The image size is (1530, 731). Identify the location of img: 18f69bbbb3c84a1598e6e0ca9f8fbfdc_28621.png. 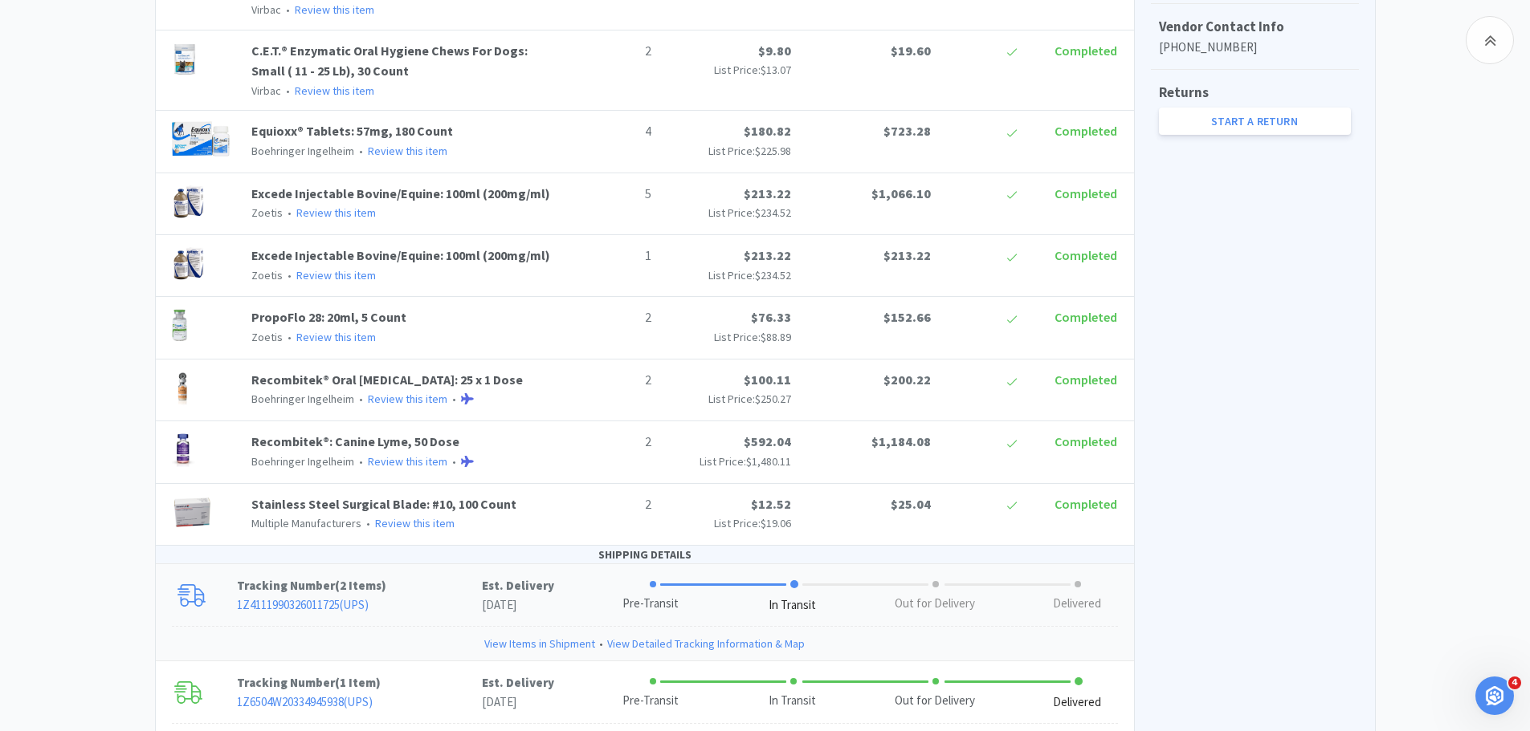
(183, 450).